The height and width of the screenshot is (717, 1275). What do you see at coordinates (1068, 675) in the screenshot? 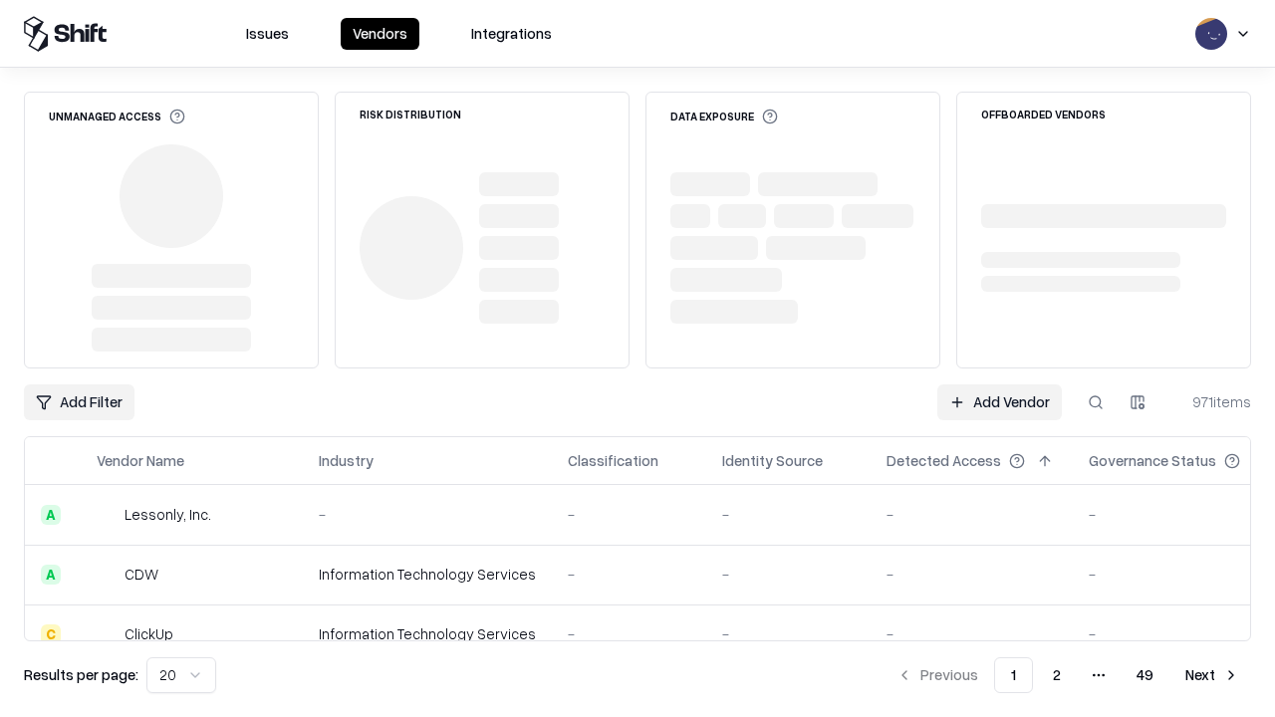
I see `nav: pagination` at bounding box center [1068, 675].